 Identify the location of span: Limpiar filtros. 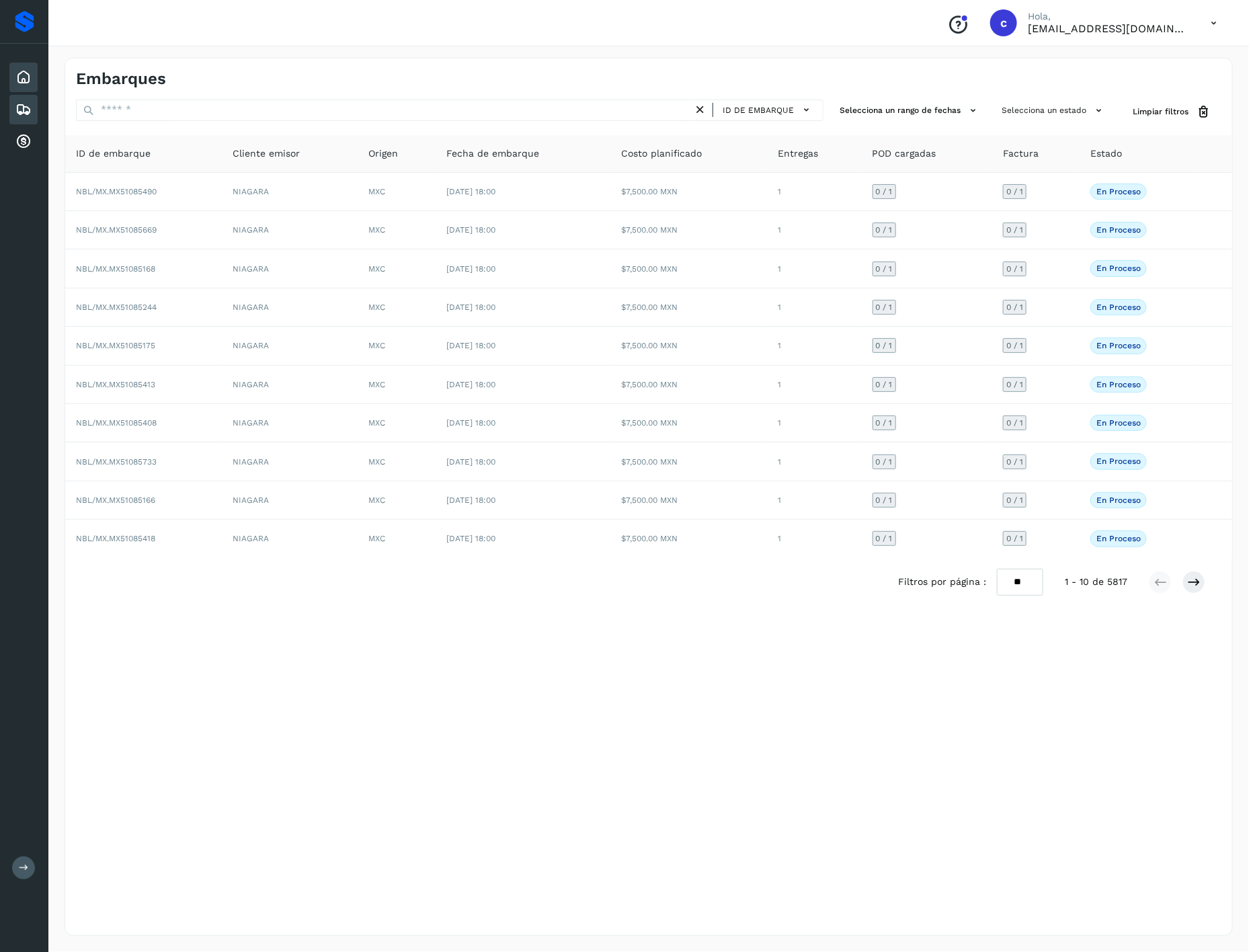
(1160, 111).